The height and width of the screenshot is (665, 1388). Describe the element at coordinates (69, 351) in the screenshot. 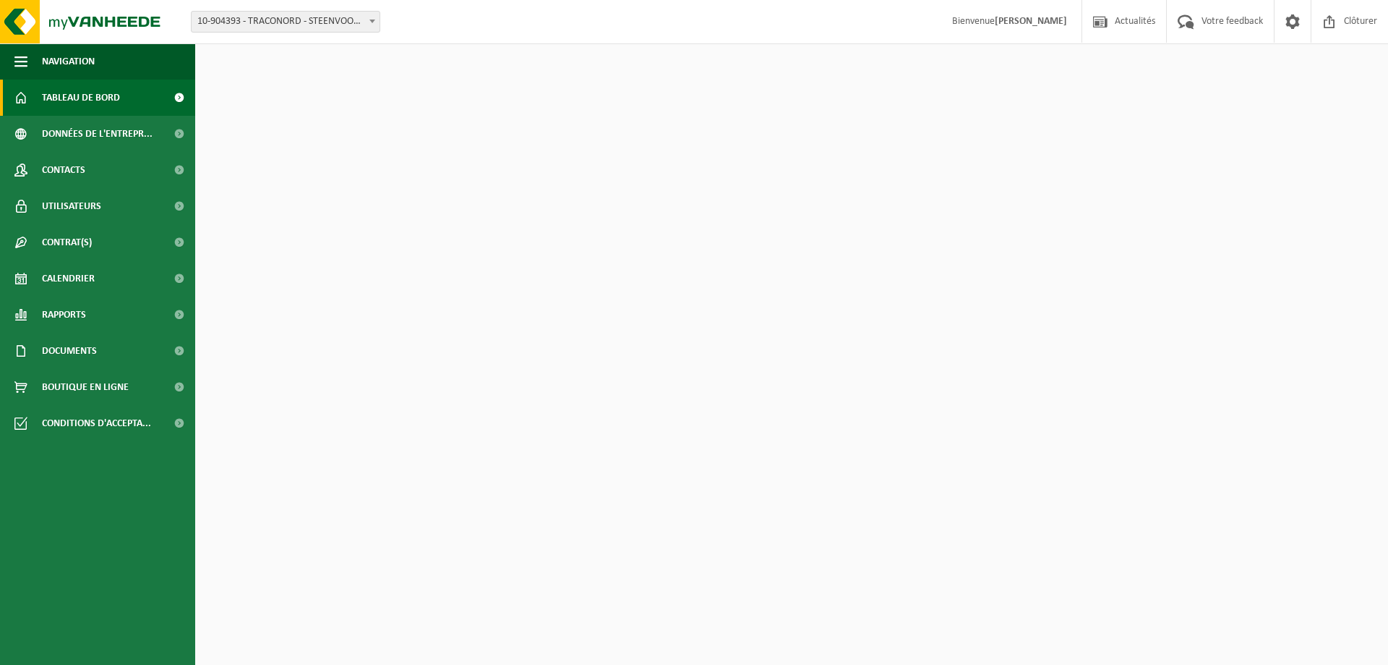

I see `span: Documents` at that location.